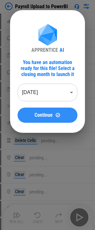 The height and width of the screenshot is (230, 95). I want to click on button: ContinueContinue, so click(48, 115).